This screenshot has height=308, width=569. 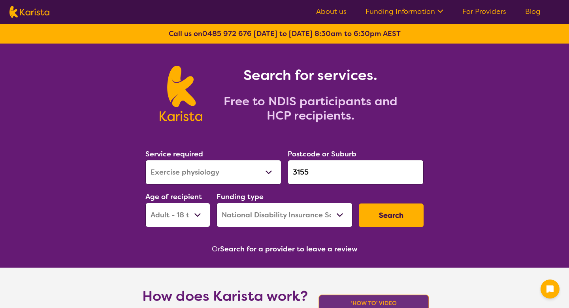 What do you see at coordinates (322, 154) in the screenshot?
I see `label: Postcode or Suburb` at bounding box center [322, 154].